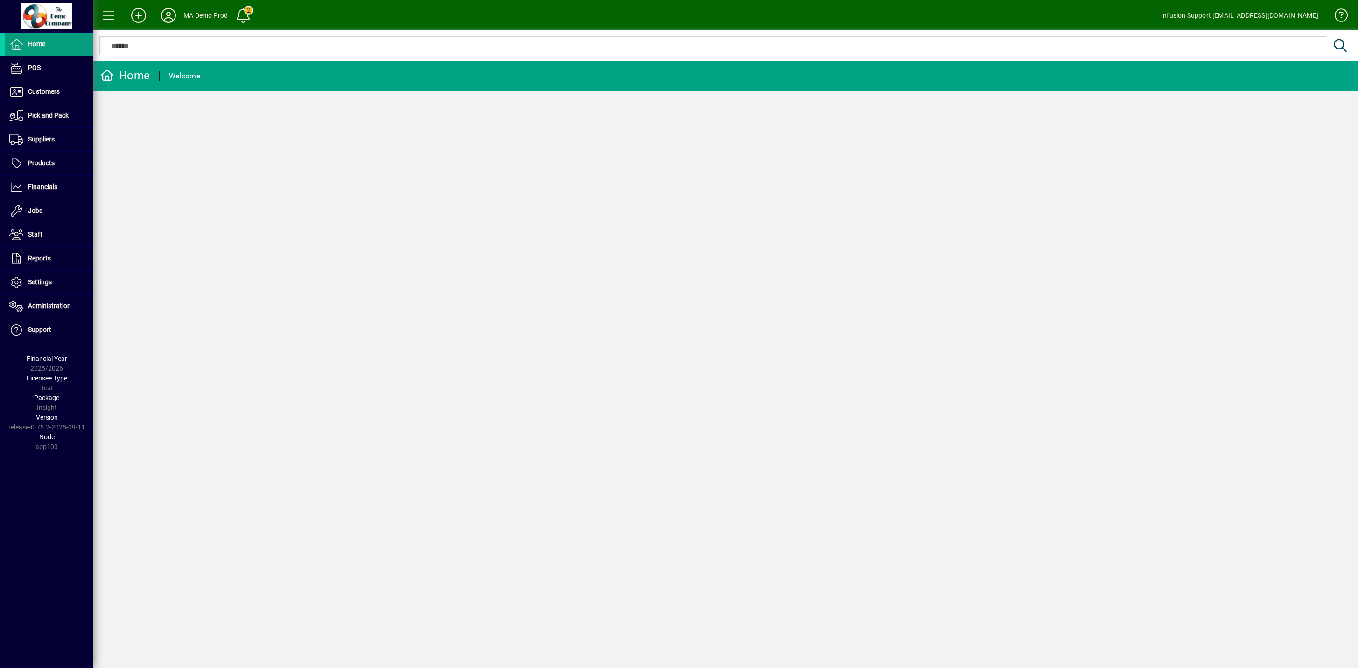 The image size is (1358, 668). Describe the element at coordinates (49, 282) in the screenshot. I see `a: Settings` at that location.